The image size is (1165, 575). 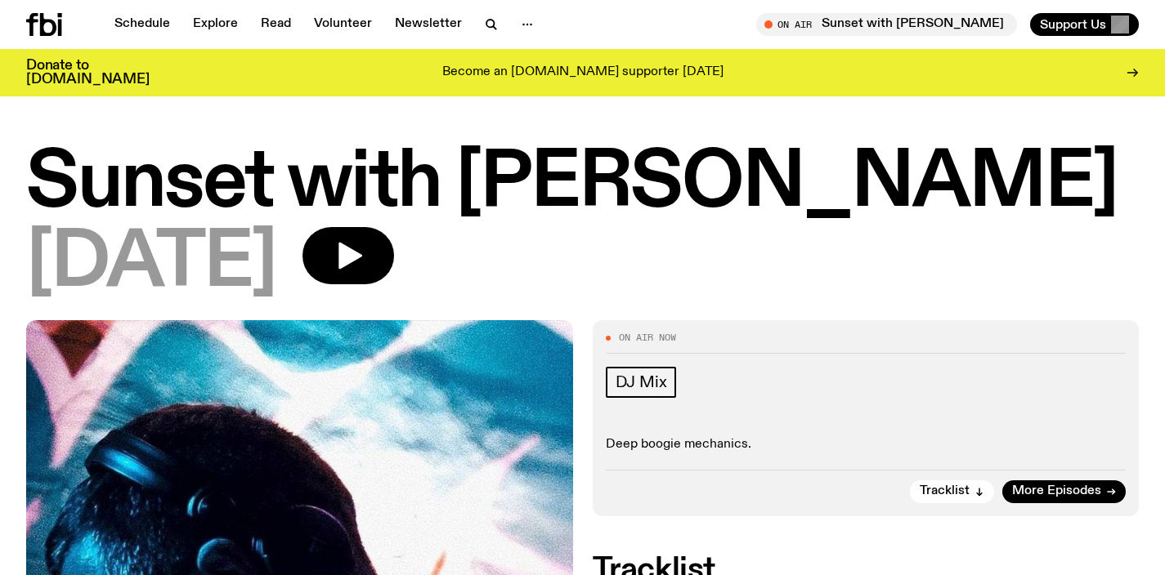 What do you see at coordinates (342, 25) in the screenshot?
I see `a: Volunteer` at bounding box center [342, 25].